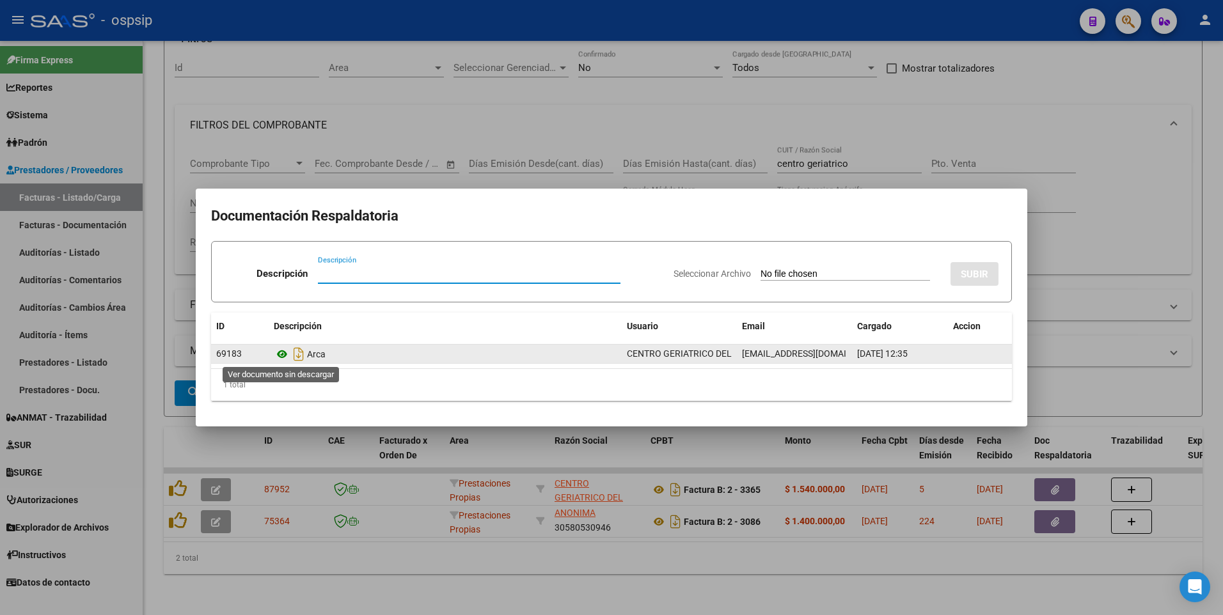 This screenshot has width=1223, height=615. I want to click on div: Arca, so click(445, 354).